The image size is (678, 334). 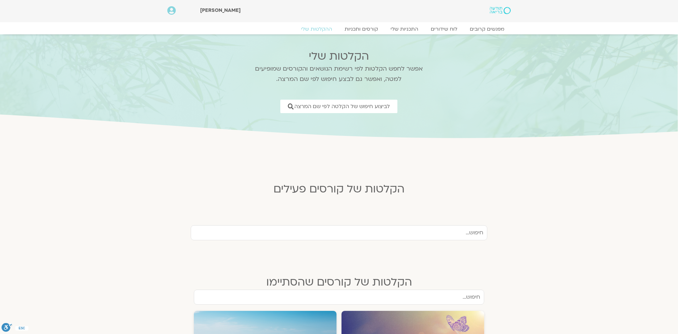 What do you see at coordinates (339, 106) in the screenshot?
I see `a: לביצוע חיפוש של הקלטה לפי שם המרצה` at bounding box center [339, 106].